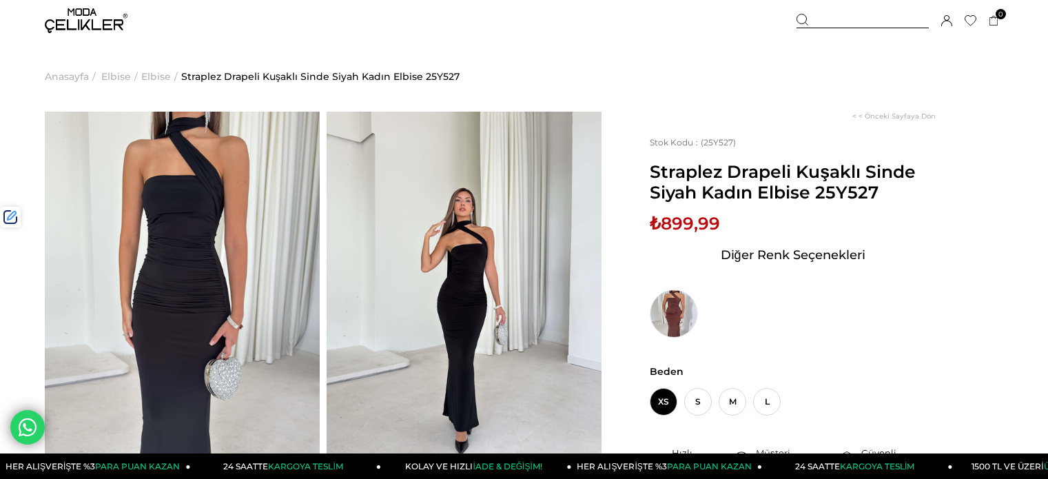  Describe the element at coordinates (476, 466) in the screenshot. I see `a: KOLAY VE HIZLIİADE & DEĞİŞİM!` at that location.